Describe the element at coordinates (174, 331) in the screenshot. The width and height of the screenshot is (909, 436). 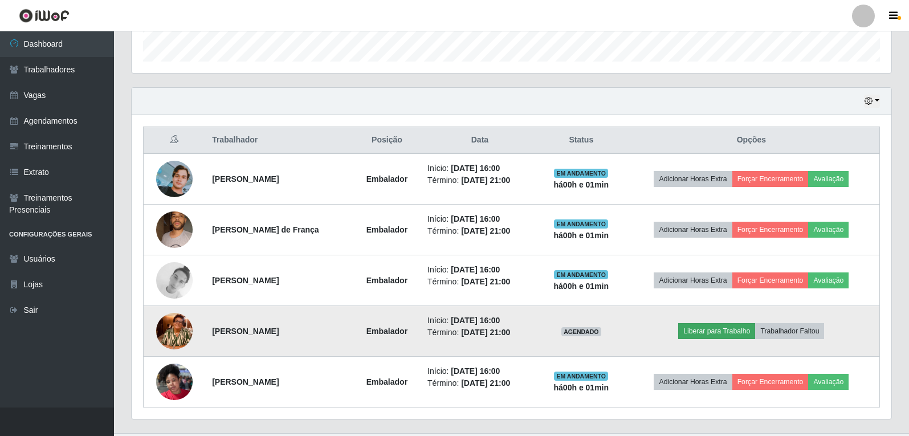
I see `img: 1756518881096.jpeg` at that location.